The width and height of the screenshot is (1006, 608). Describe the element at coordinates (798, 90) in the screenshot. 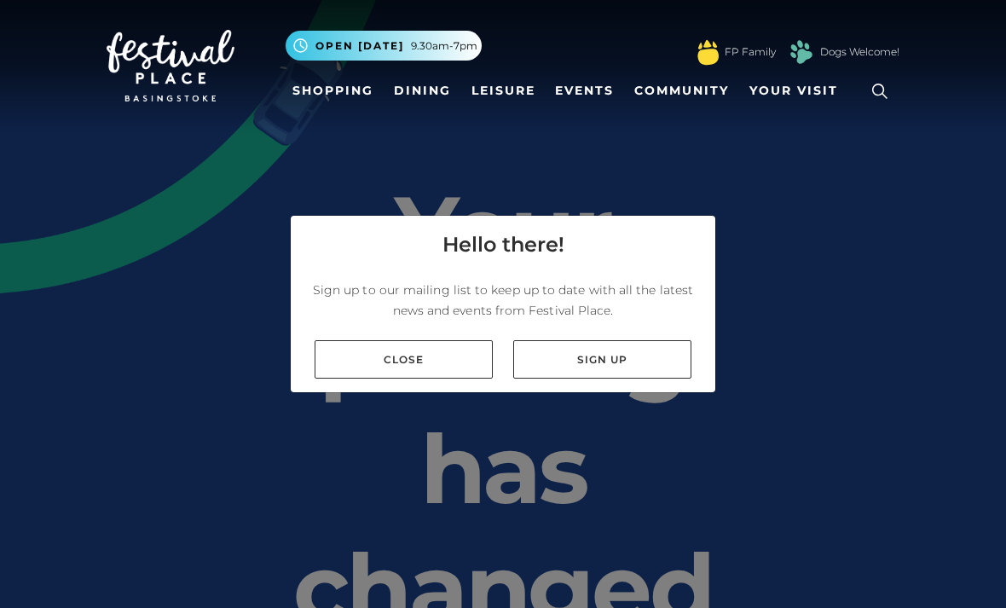

I see `a: Your Visit` at that location.